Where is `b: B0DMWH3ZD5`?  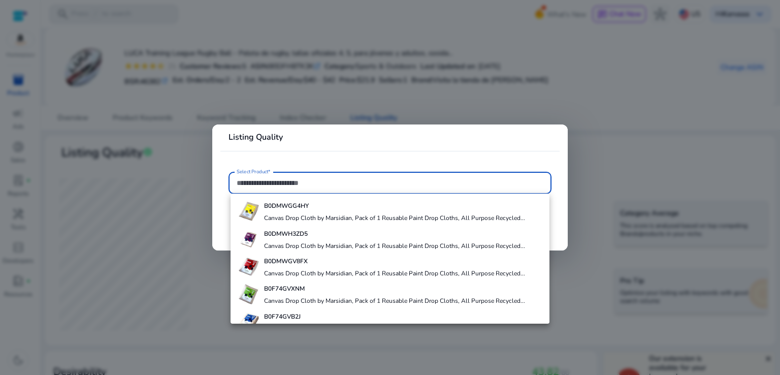
b: B0DMWH3ZD5 is located at coordinates (286, 234).